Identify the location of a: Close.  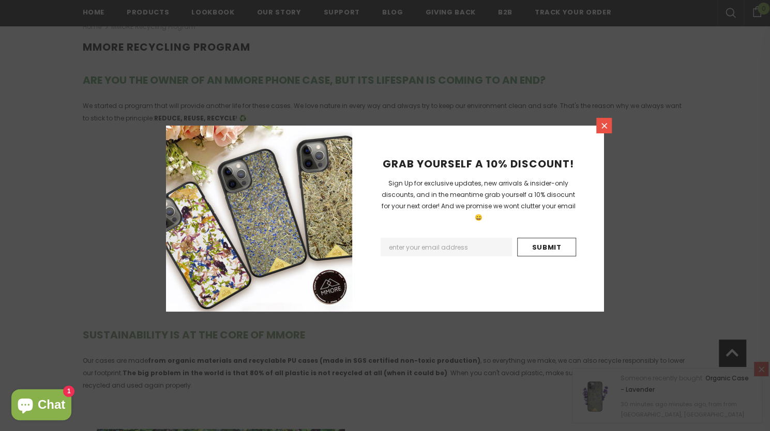
(604, 126).